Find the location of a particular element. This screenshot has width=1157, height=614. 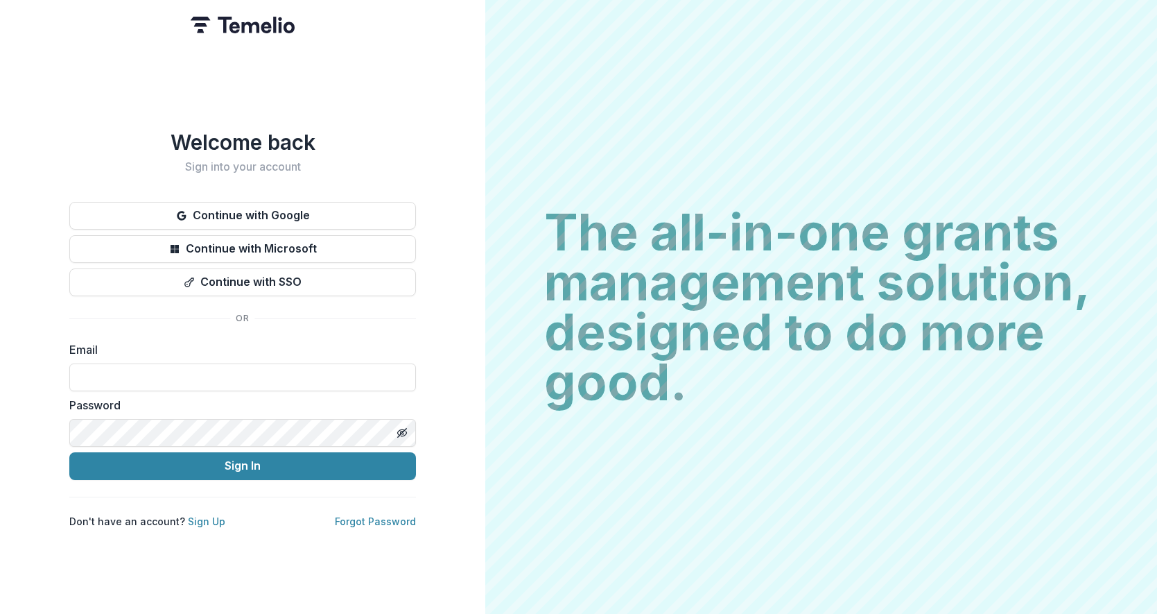

button: Continue with SSO is located at coordinates (243, 282).